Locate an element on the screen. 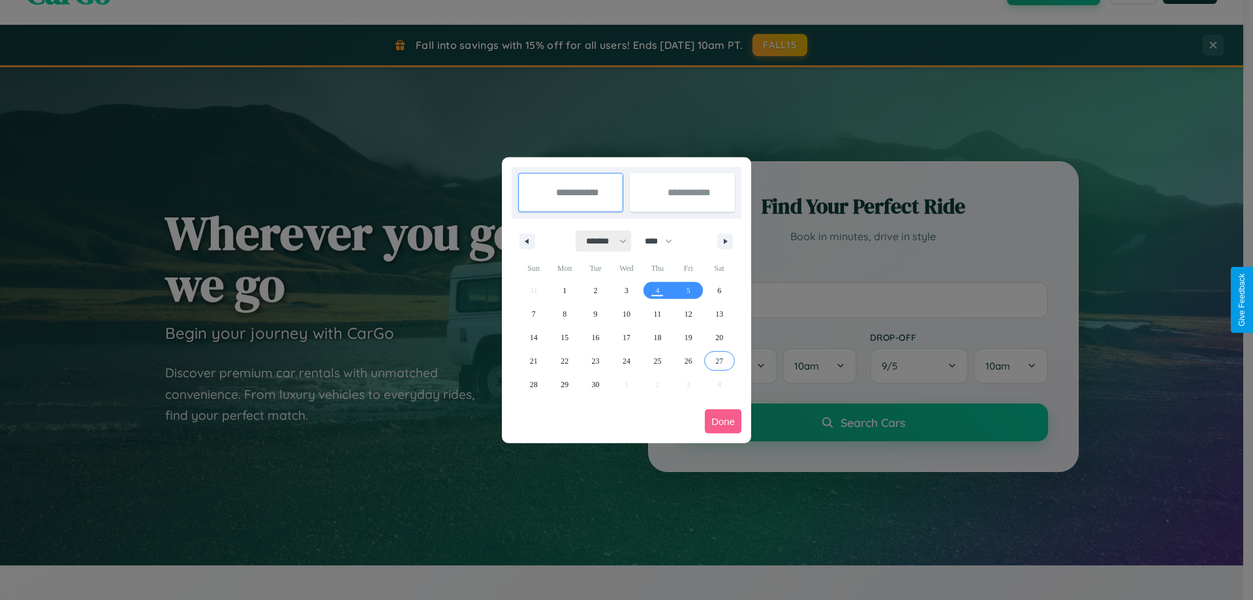 The image size is (1253, 600). span: 14 is located at coordinates (534, 337).